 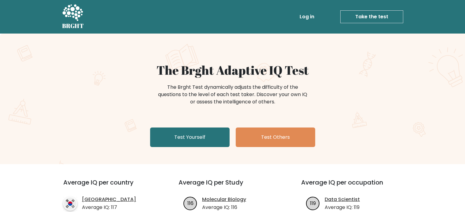 I want to click on a: BRGHT, so click(x=73, y=17).